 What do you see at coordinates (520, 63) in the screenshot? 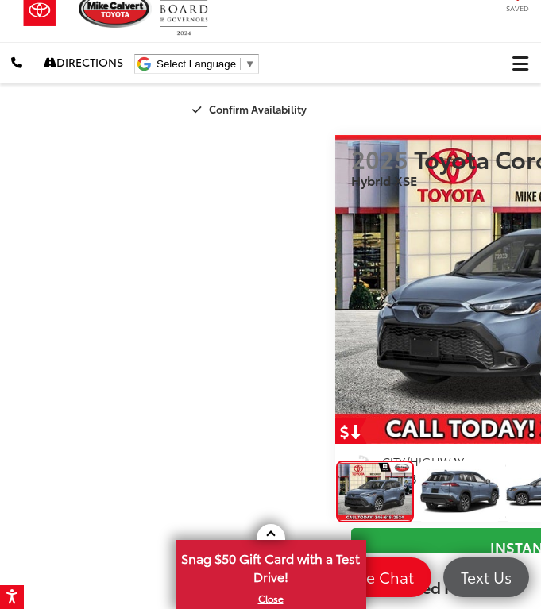
I see `button: Click to show site navigation` at bounding box center [520, 63].